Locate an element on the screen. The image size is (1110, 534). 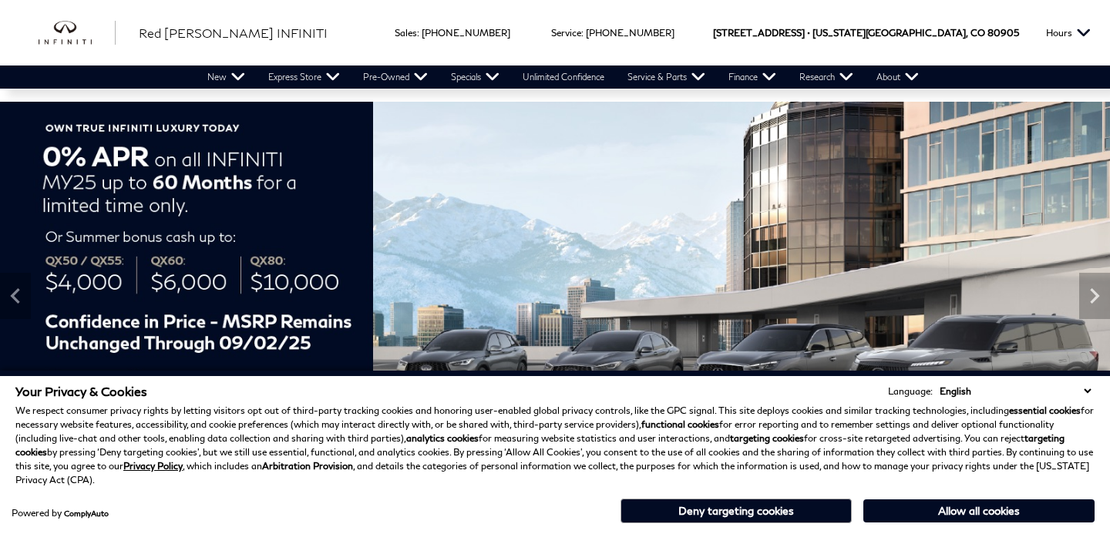
div: Next is located at coordinates (1094, 296).